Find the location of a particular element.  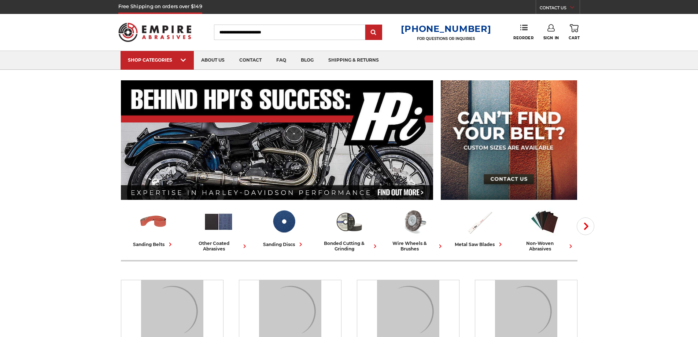

a: Reorder is located at coordinates (523, 32).